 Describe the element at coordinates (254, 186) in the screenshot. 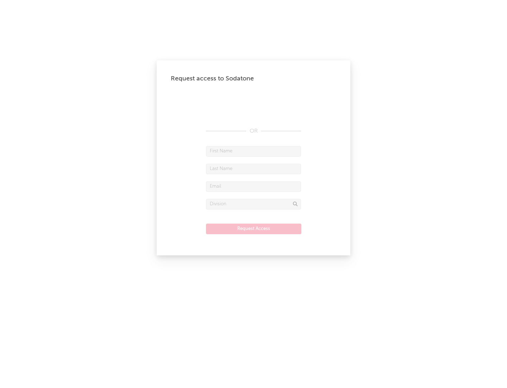

I see `input: Email` at that location.